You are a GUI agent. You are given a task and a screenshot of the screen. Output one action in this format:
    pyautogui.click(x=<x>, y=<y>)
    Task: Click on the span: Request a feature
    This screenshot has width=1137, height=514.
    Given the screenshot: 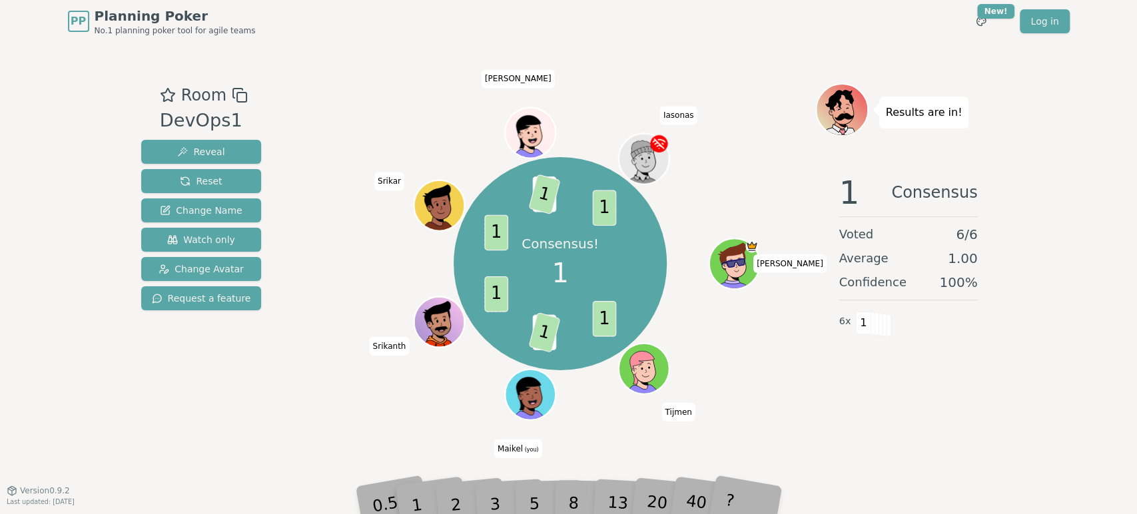 What is the action you would take?
    pyautogui.click(x=201, y=299)
    